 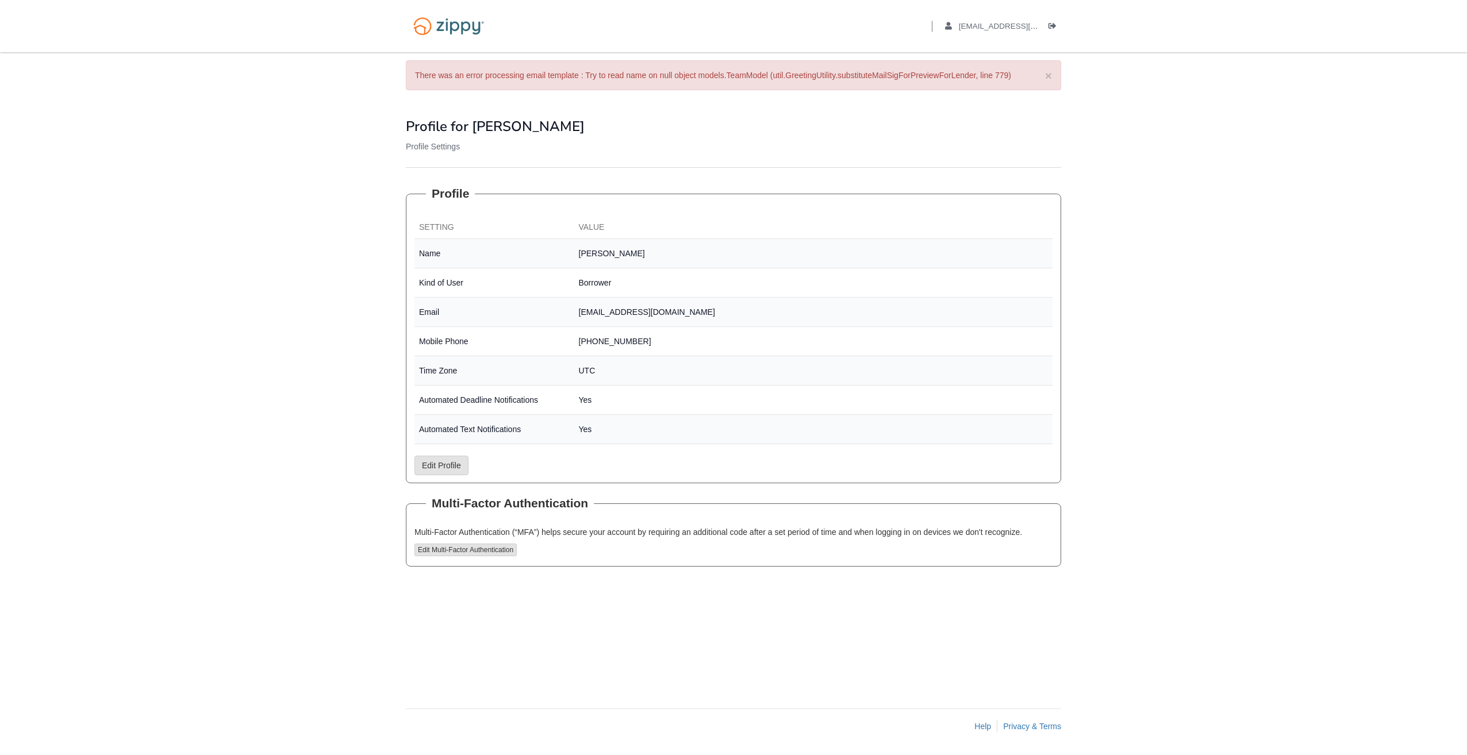 I want to click on td: Mobile Phone, so click(x=494, y=341).